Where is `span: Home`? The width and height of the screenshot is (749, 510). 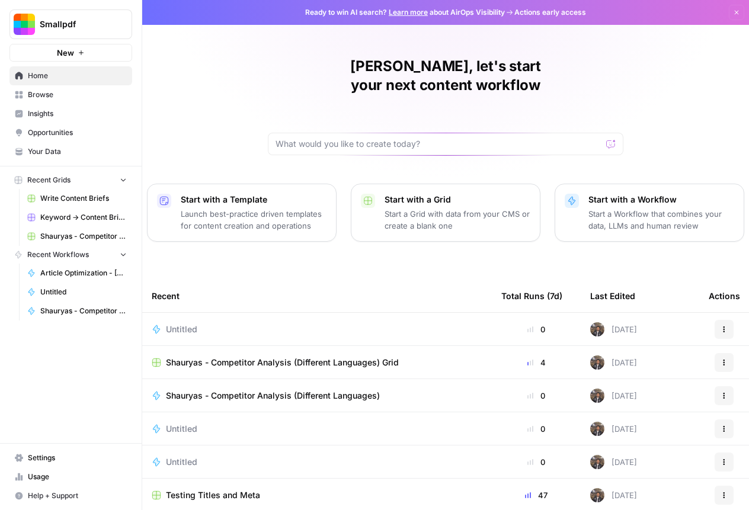
span: Home is located at coordinates (77, 76).